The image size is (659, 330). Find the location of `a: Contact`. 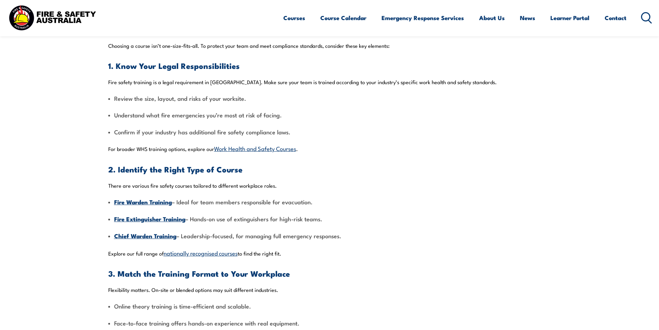

a: Contact is located at coordinates (616, 18).